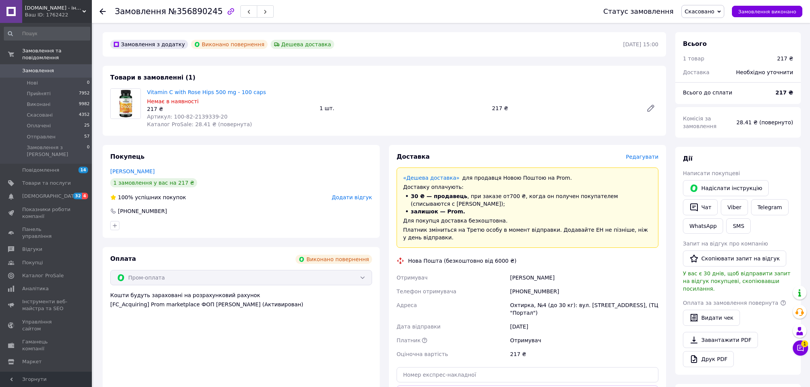  What do you see at coordinates (700, 207) in the screenshot?
I see `button: Чат` at bounding box center [700, 207].